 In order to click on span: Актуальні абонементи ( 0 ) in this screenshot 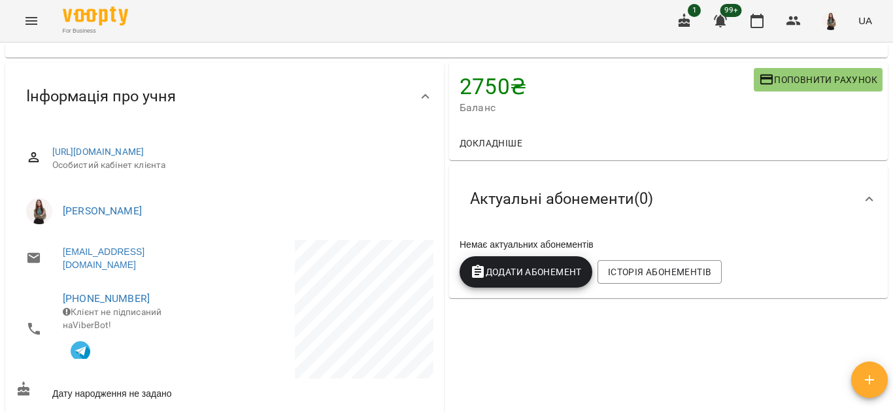, I will do `click(561, 199)`.